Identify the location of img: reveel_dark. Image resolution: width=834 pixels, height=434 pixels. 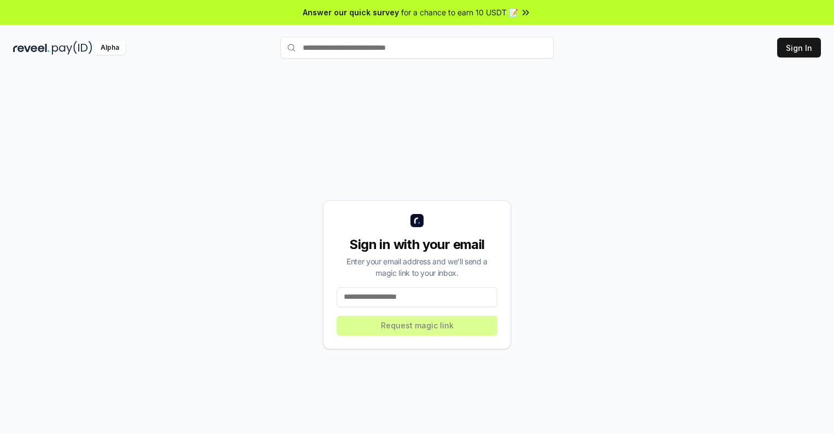
(31, 48).